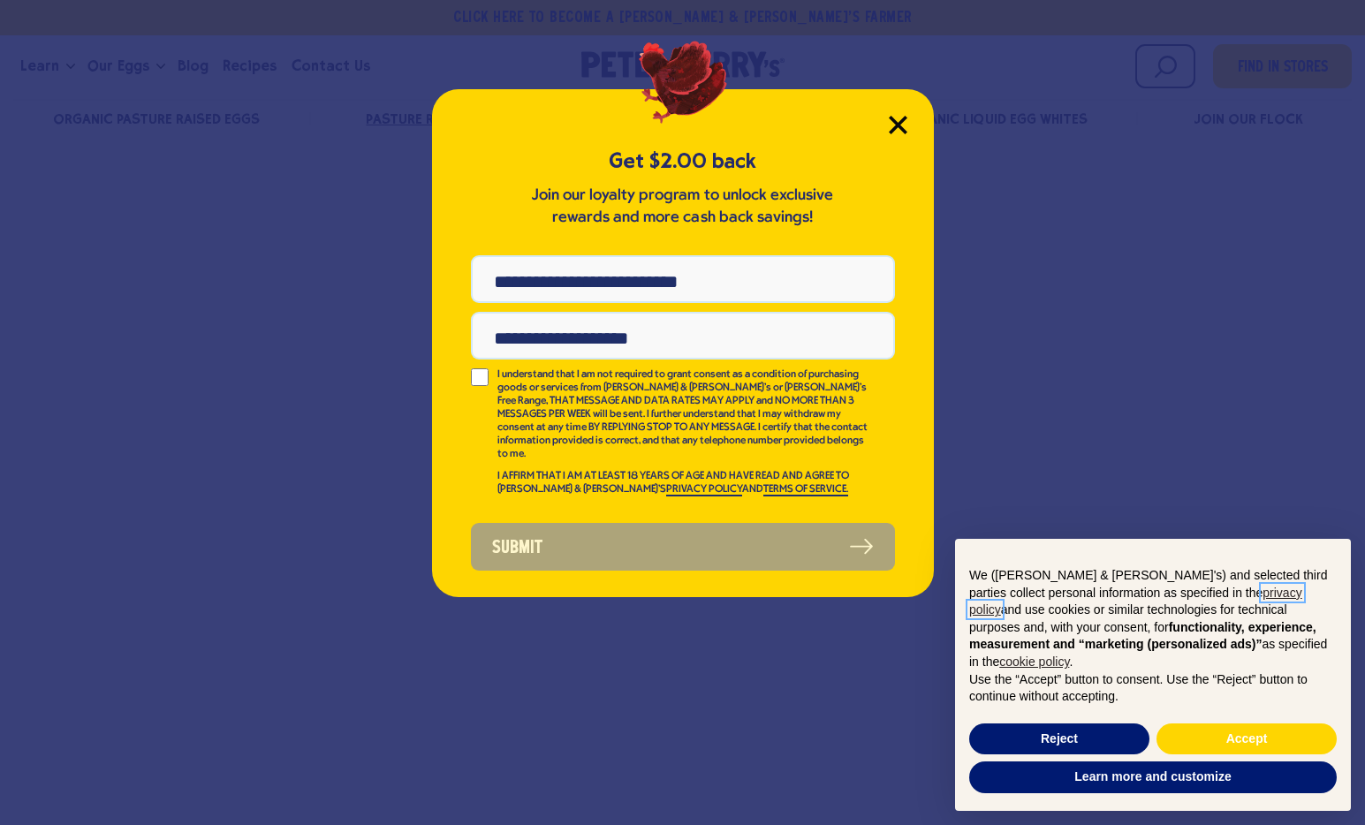 This screenshot has height=825, width=1365. I want to click on p: Join our loyalty program to unlock exclusive rewards and more cash back savings!, so click(683, 207).